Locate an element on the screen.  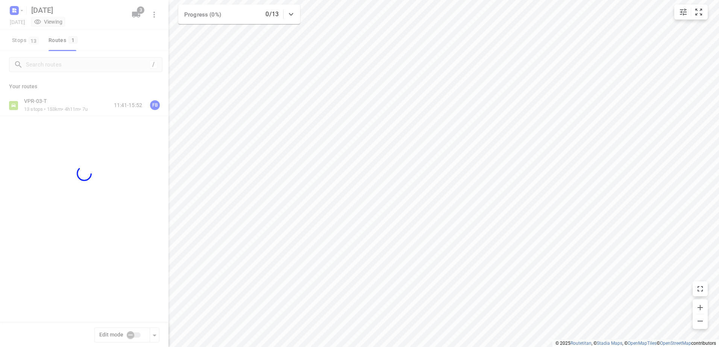
div: small contained button group is located at coordinates (691, 12).